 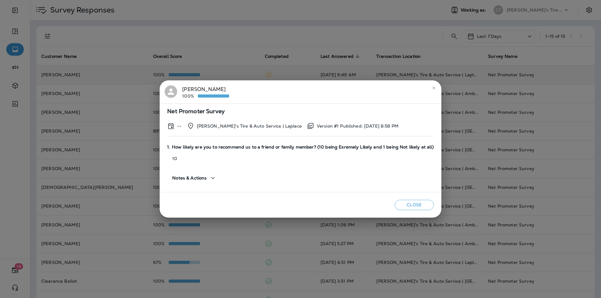 I want to click on span: 1. How likely are you to recommend us to a friend or family member? (10 being Exremely Likely and..., so click(x=300, y=147).